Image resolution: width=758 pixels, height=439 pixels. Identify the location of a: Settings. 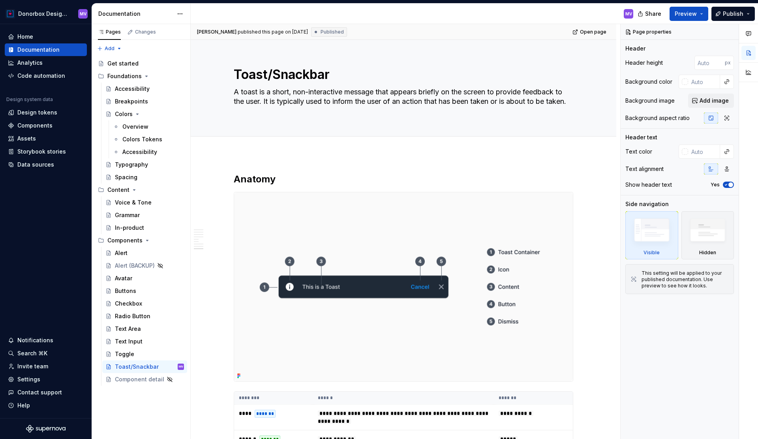
(46, 379).